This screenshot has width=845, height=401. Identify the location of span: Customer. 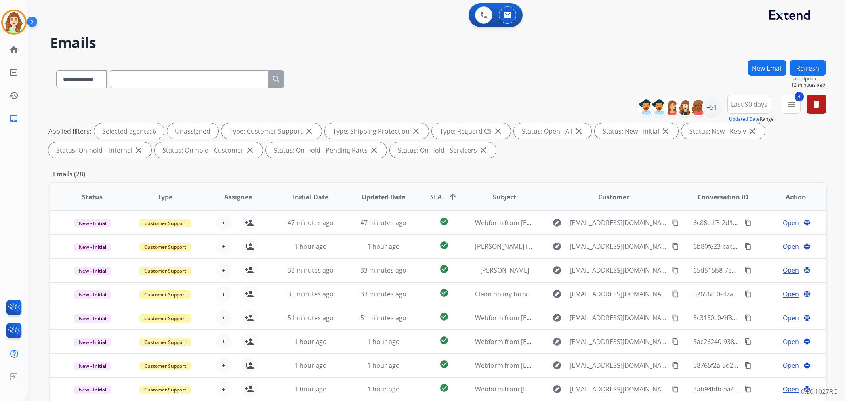
(613, 197).